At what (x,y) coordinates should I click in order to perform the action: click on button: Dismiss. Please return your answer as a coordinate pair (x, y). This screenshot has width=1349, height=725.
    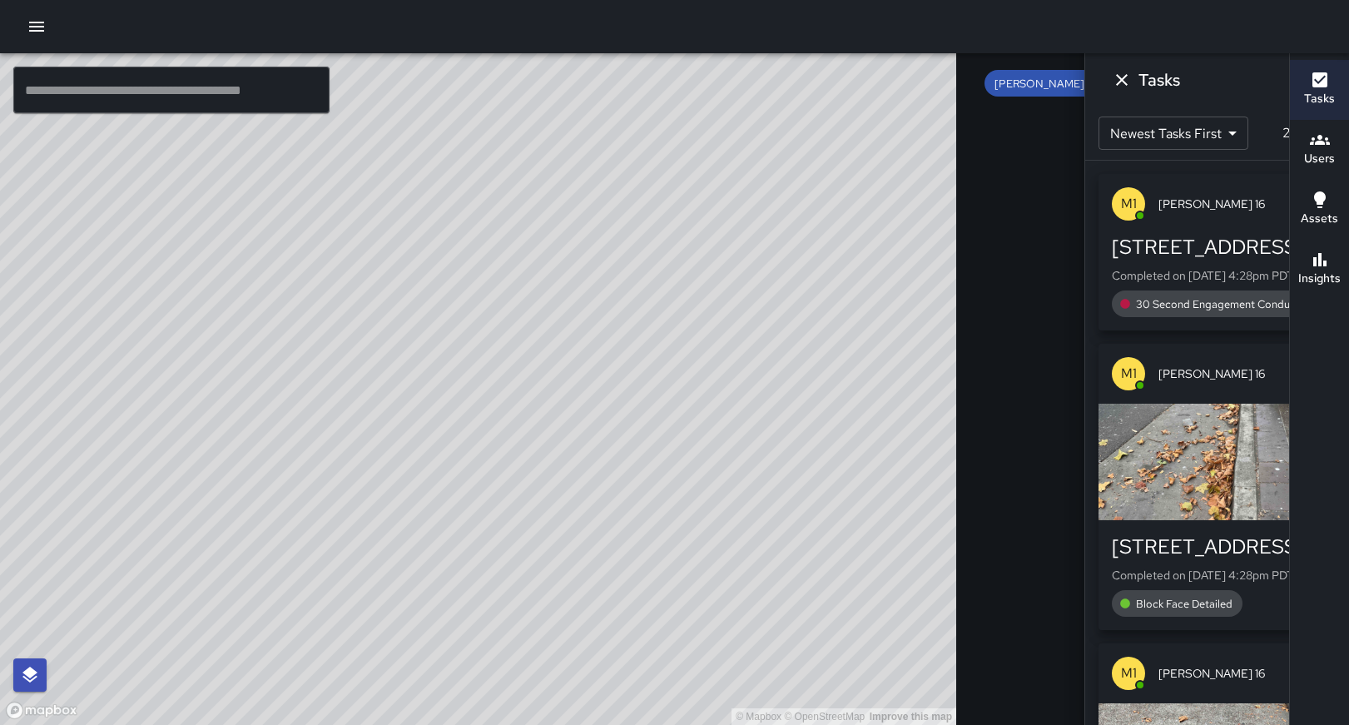
    Looking at the image, I should click on (1122, 80).